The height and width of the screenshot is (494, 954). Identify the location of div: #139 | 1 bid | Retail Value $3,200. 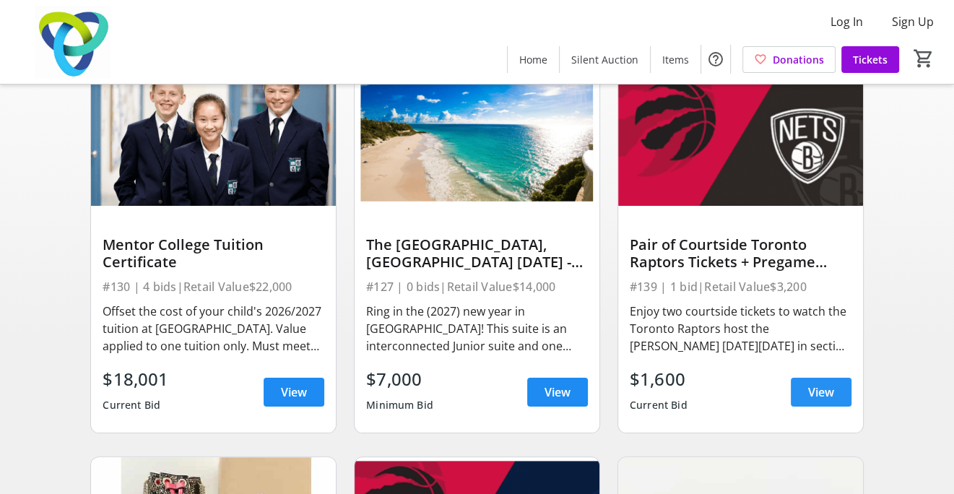
(740, 287).